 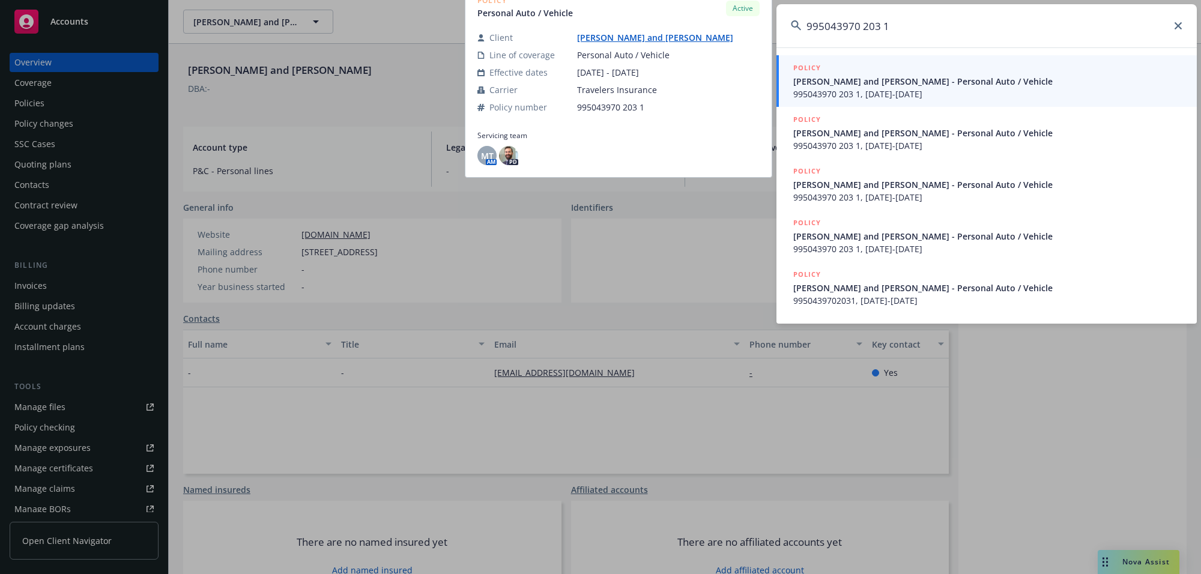 What do you see at coordinates (987, 26) in the screenshot?
I see `input: Search...` at bounding box center [987, 26].